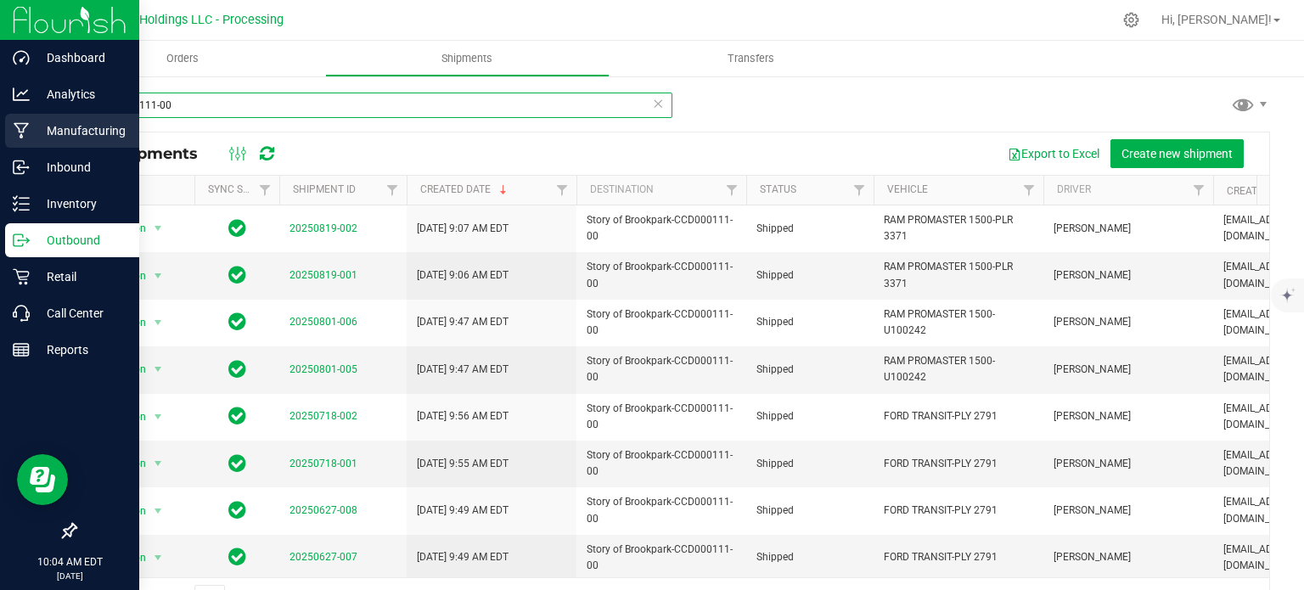  Describe the element at coordinates (81, 131) in the screenshot. I see `p: Manufacturing` at that location.